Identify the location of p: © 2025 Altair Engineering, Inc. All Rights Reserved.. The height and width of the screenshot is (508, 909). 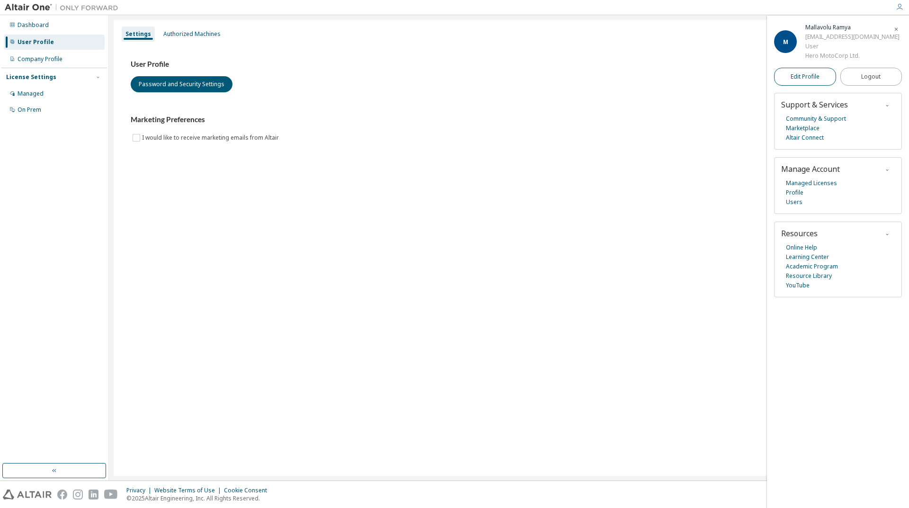
(199, 498).